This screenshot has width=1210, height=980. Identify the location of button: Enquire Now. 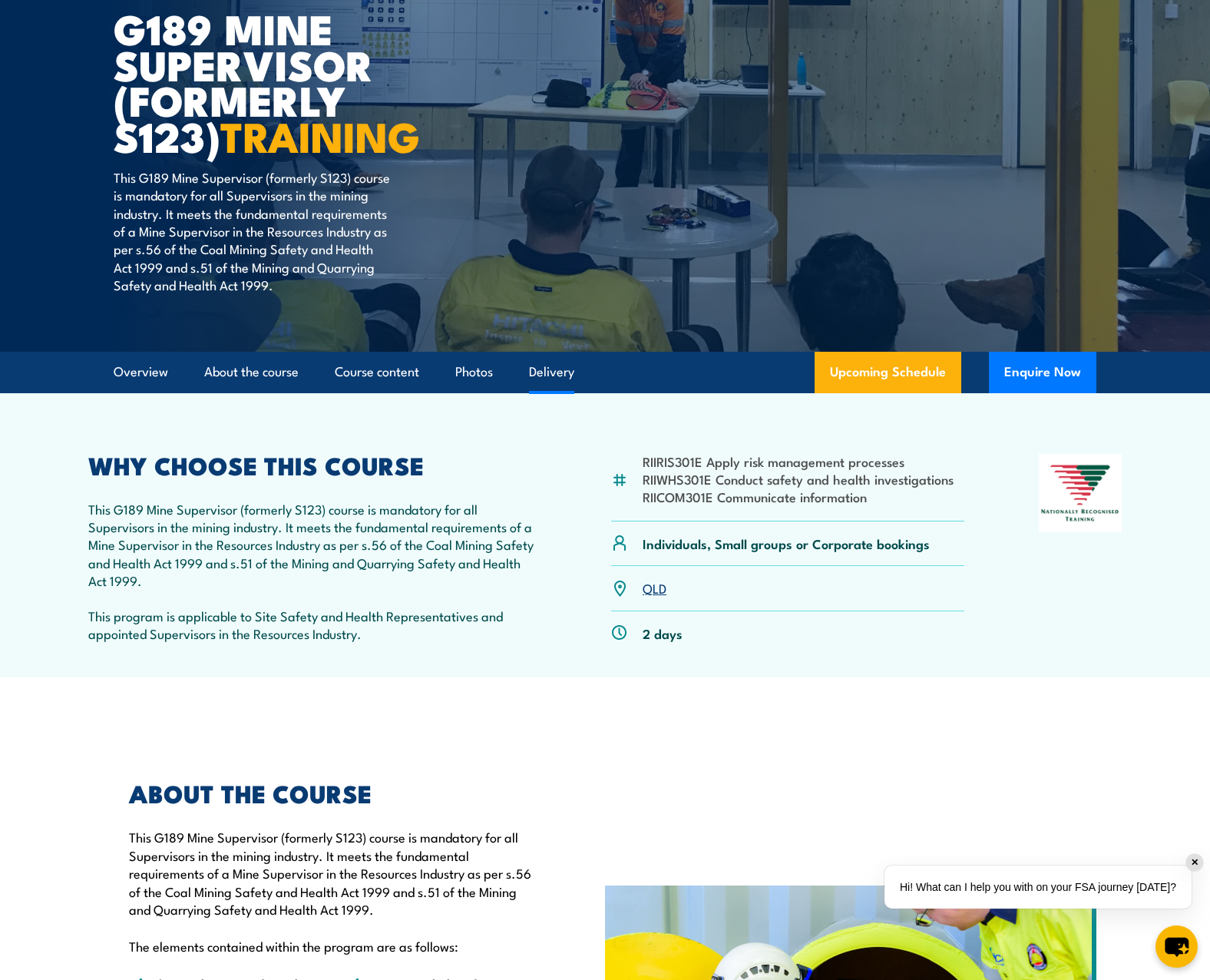
(1043, 373).